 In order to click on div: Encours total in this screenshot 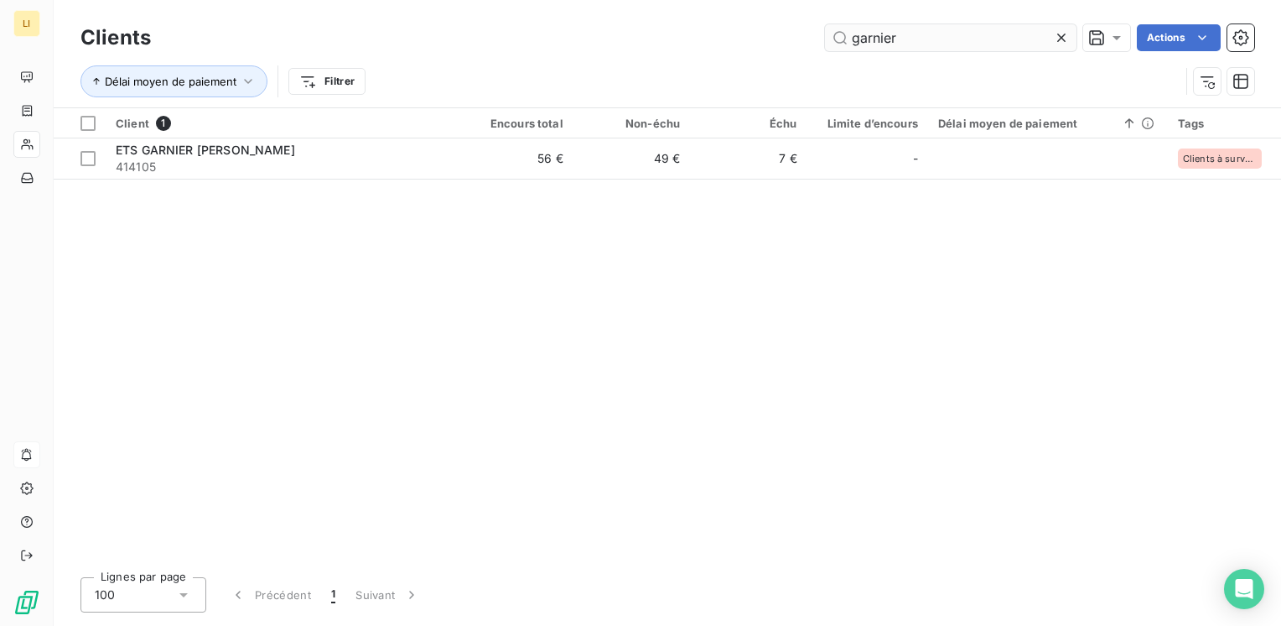, I will do `click(514, 123)`.